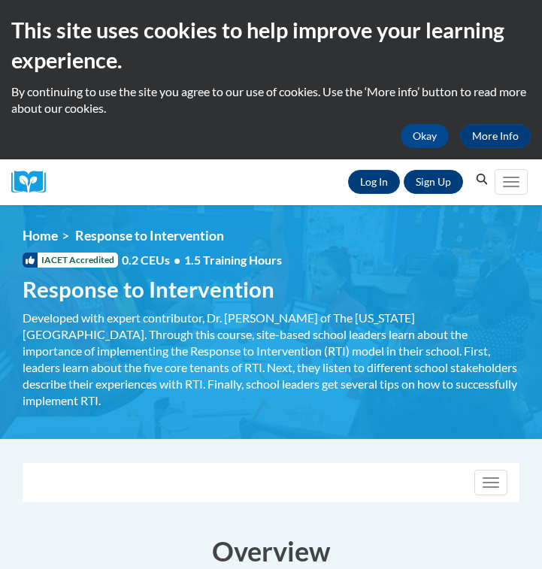  Describe the element at coordinates (40, 235) in the screenshot. I see `a: Home` at that location.